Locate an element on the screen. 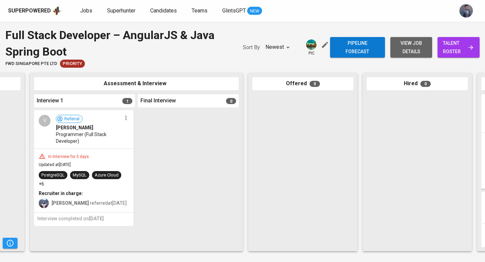 This screenshot has height=262, width=485. div: In Interview for 5 days is located at coordinates (68, 157).